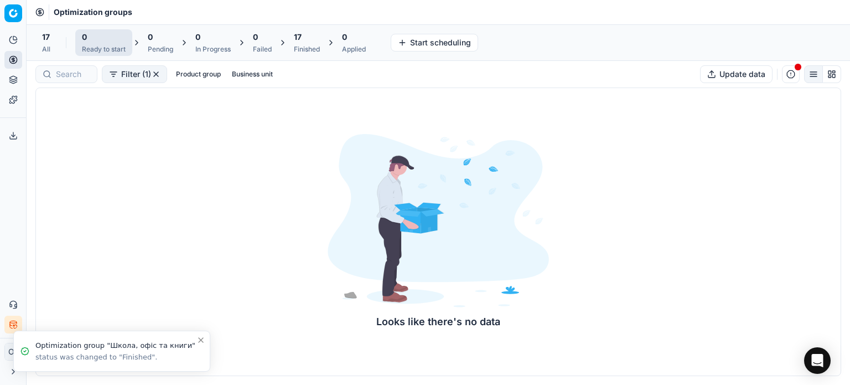 This screenshot has width=850, height=385. Describe the element at coordinates (201, 340) in the screenshot. I see `button: Close toast` at that location.